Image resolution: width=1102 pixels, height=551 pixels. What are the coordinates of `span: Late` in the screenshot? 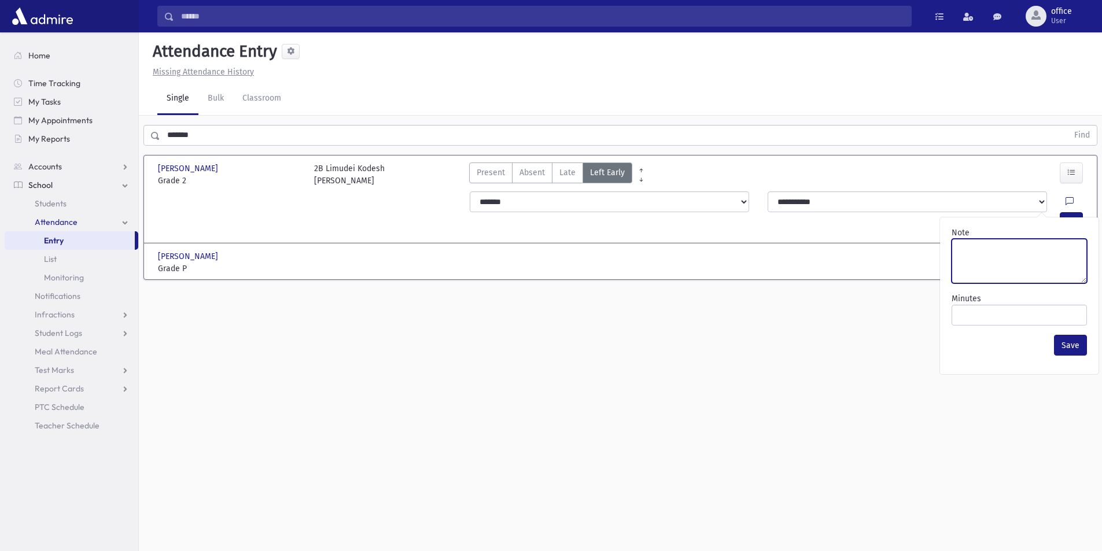 It's located at (568, 172).